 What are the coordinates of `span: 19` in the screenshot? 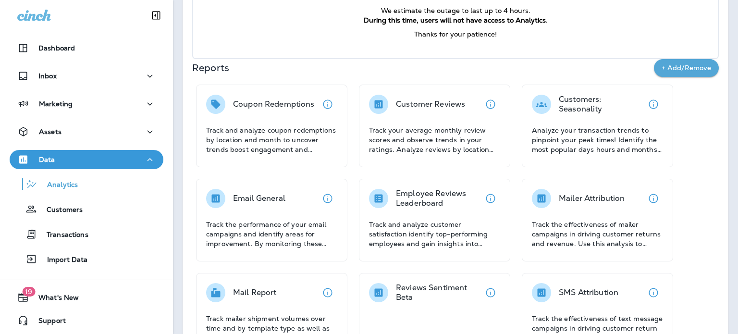 It's located at (28, 292).